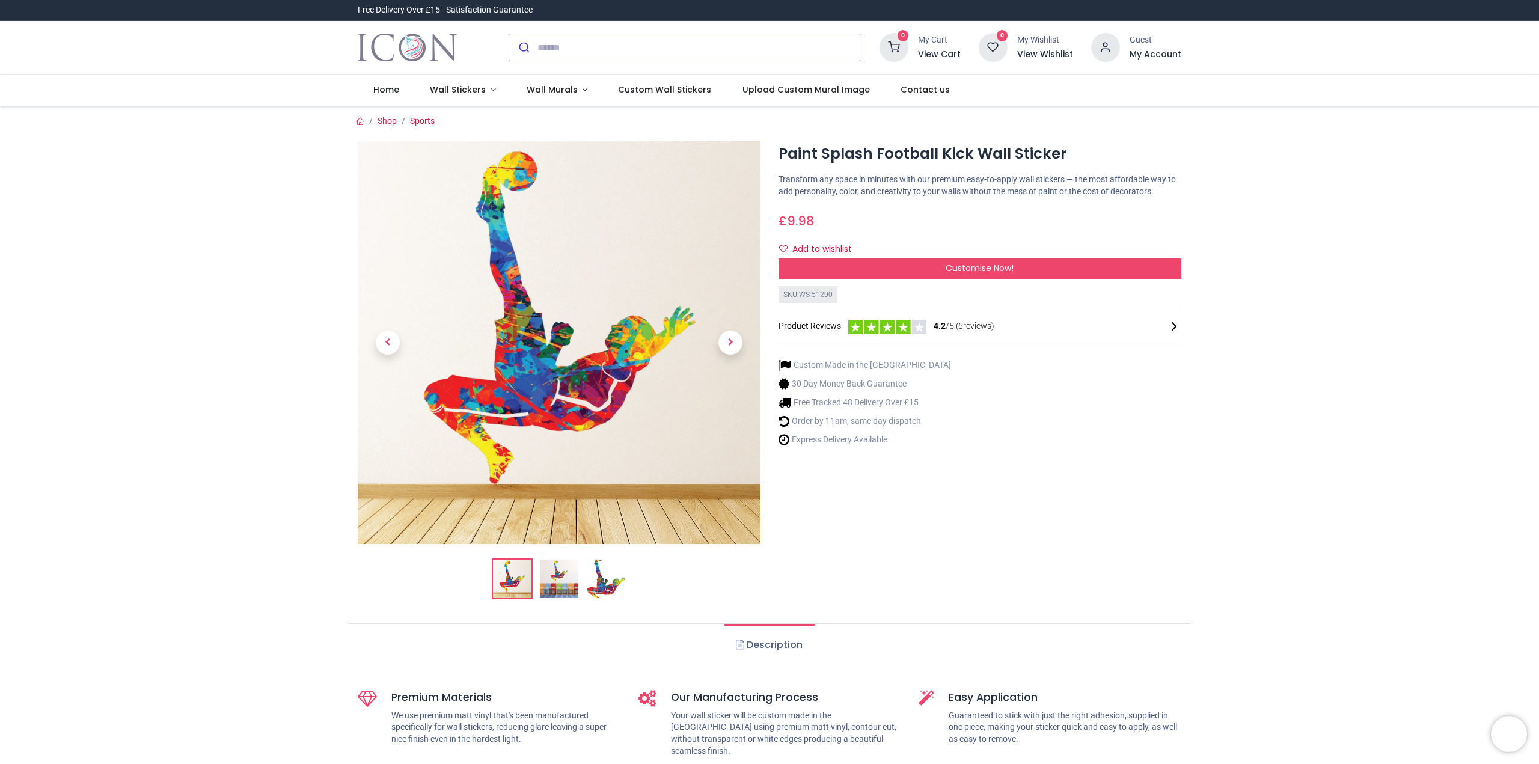  Describe the element at coordinates (1156, 55) in the screenshot. I see `h6: My Account` at that location.